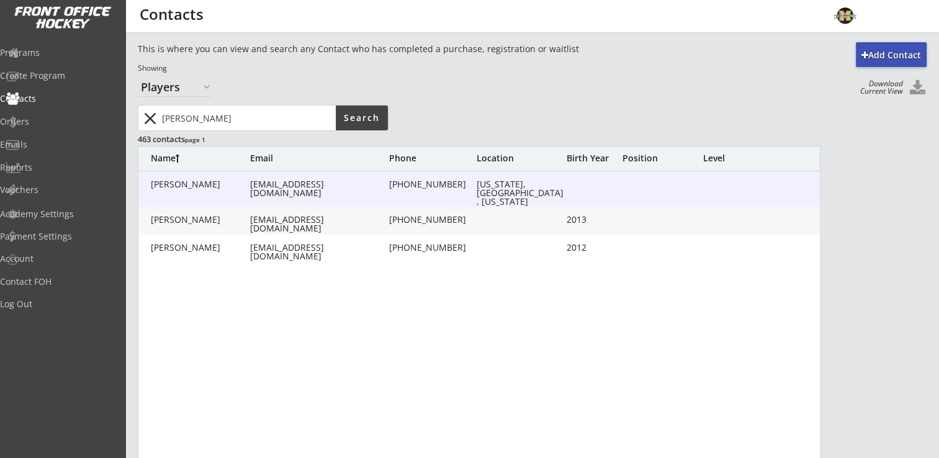 The height and width of the screenshot is (458, 939). What do you see at coordinates (399, 49) in the screenshot?
I see `div: This is where you can view and search any Contact who has completed a purchase, registration or w...` at bounding box center [399, 49].